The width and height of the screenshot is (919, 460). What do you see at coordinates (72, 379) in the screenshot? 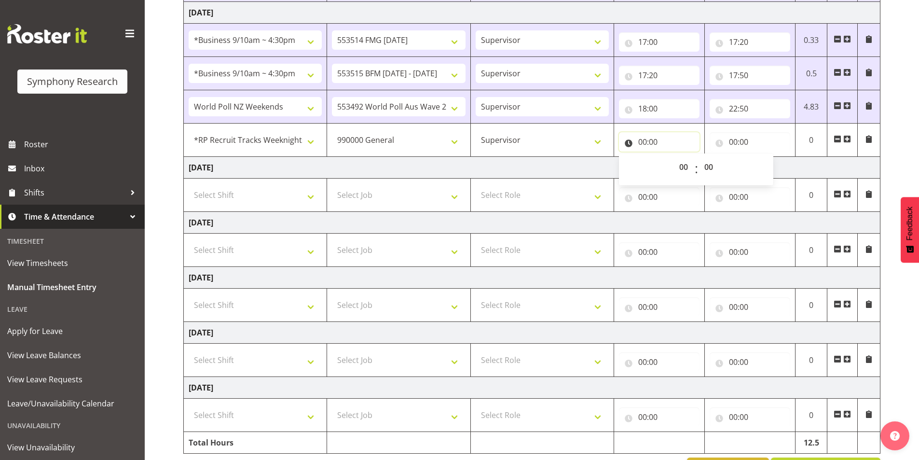
I see `a: View Leave Requests` at bounding box center [72, 379].